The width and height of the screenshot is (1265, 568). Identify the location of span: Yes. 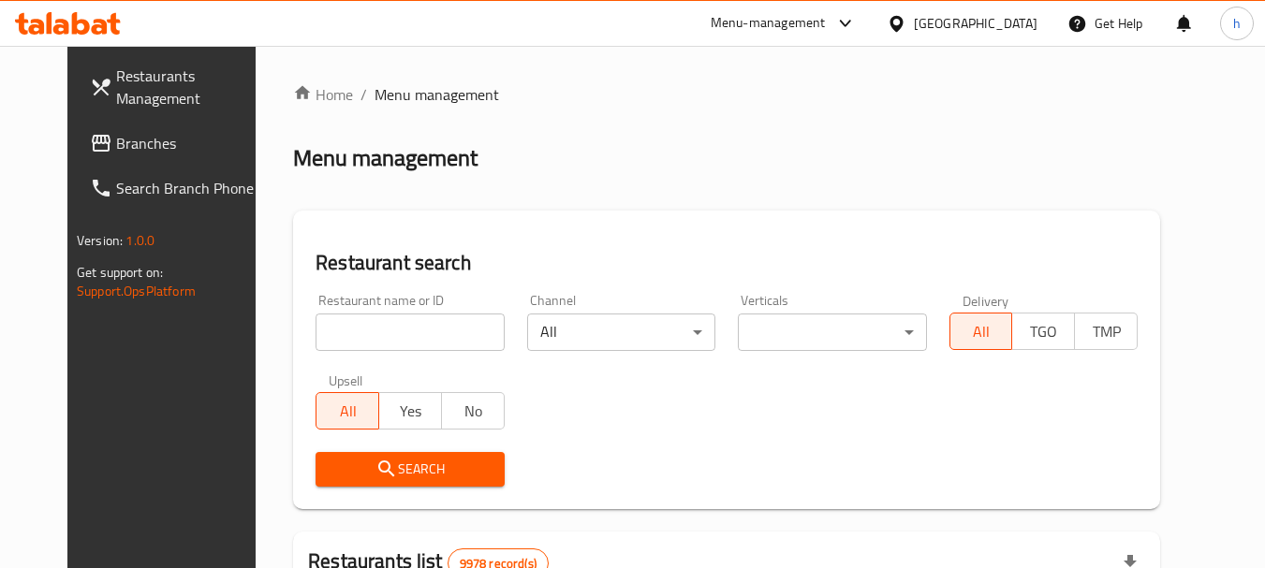
(410, 411).